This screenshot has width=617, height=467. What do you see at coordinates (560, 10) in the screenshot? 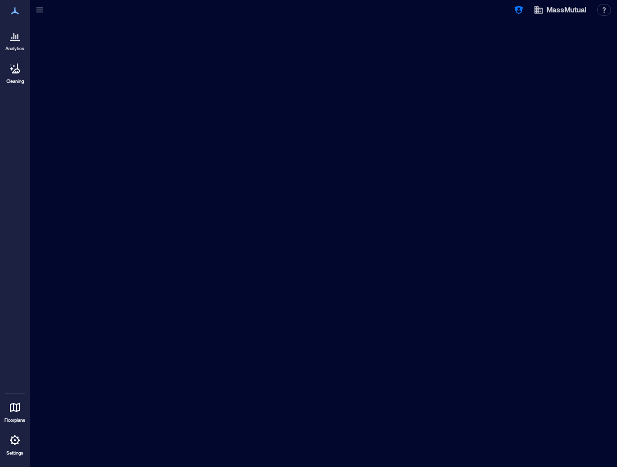
I see `button: MassMutual` at bounding box center [560, 10].